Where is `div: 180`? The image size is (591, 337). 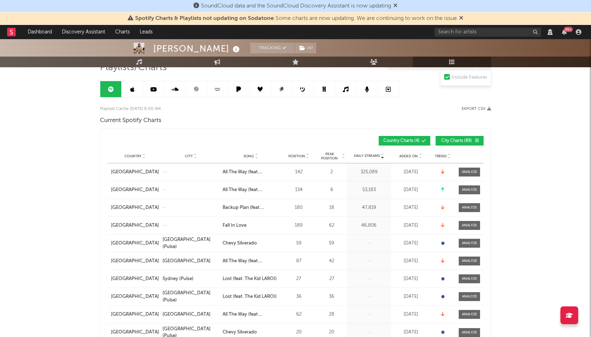
div: 180 is located at coordinates (299, 208).